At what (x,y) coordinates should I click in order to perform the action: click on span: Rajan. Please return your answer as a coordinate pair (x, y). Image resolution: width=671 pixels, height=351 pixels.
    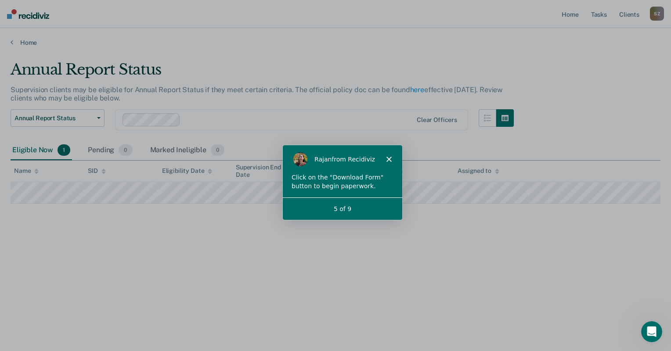
    Looking at the image, I should click on (40, 14).